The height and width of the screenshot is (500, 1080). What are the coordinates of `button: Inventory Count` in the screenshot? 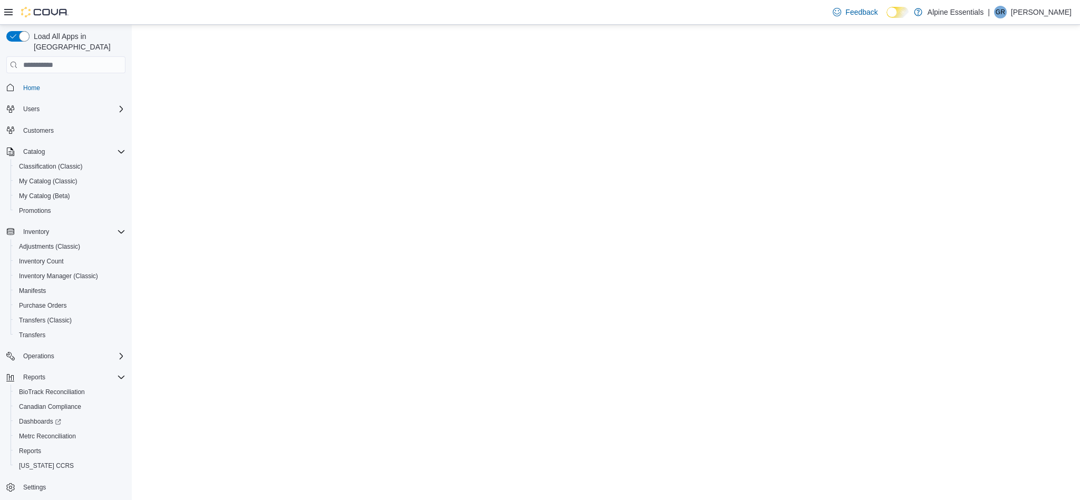 It's located at (70, 262).